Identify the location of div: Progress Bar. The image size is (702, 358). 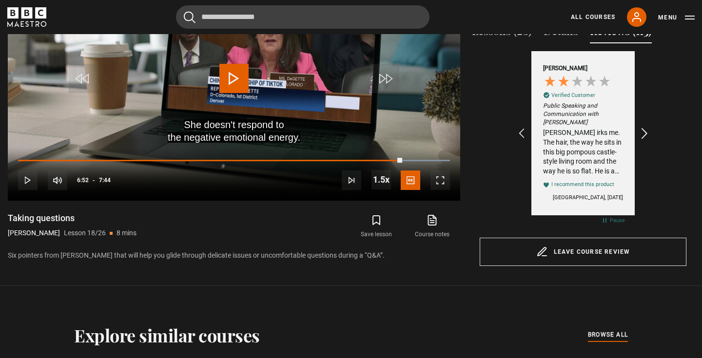
(234, 161).